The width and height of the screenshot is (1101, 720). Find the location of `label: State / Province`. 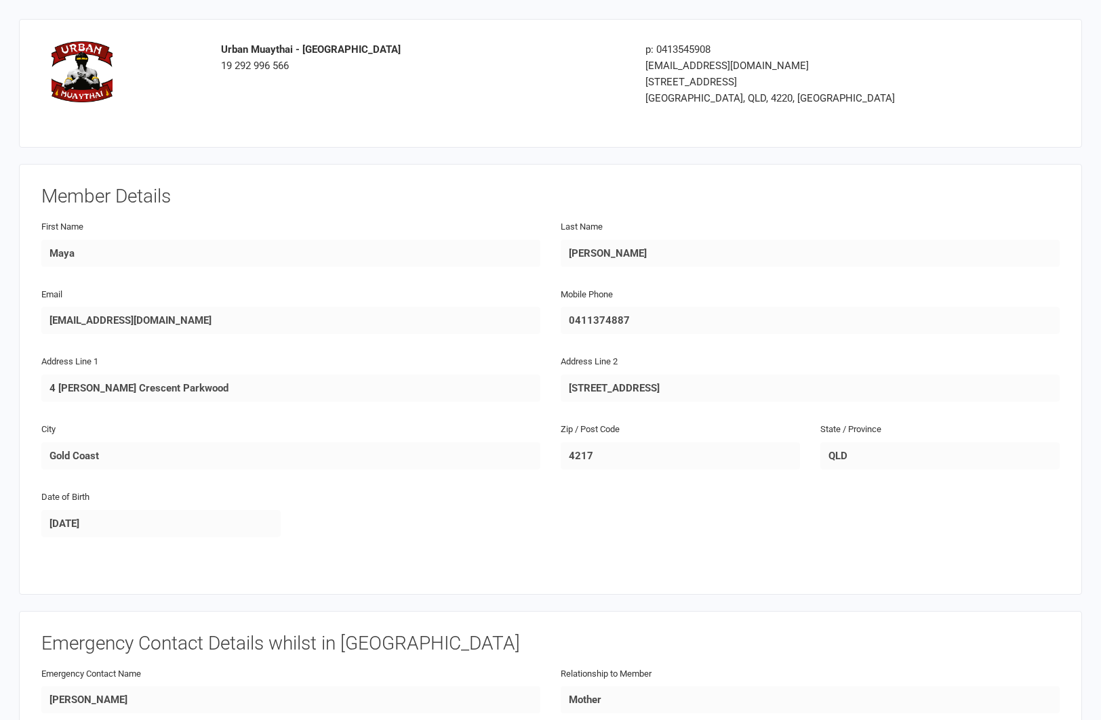

label: State / Province is located at coordinates (851, 430).